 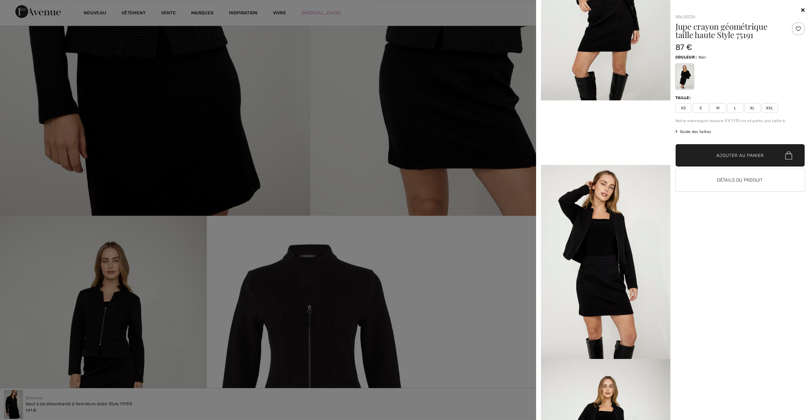 I want to click on button: Ajouter au panier, so click(x=740, y=155).